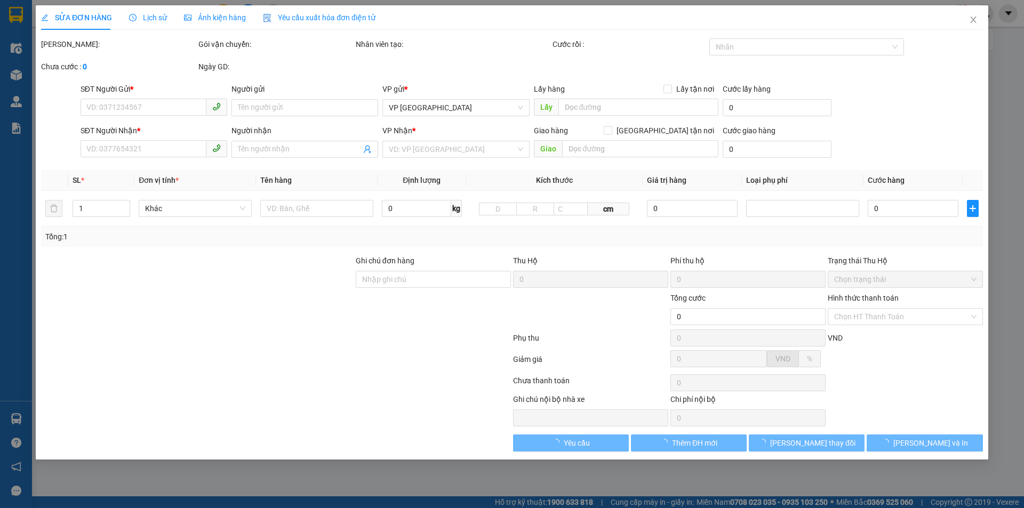 Image resolution: width=1024 pixels, height=508 pixels. I want to click on button: plus, so click(973, 209).